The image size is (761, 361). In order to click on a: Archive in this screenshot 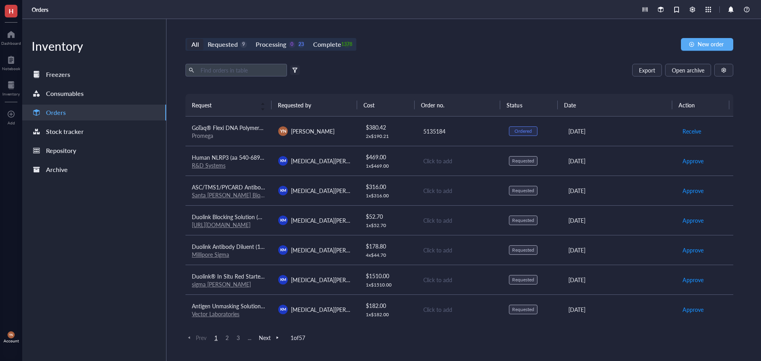, I will do `click(94, 170)`.